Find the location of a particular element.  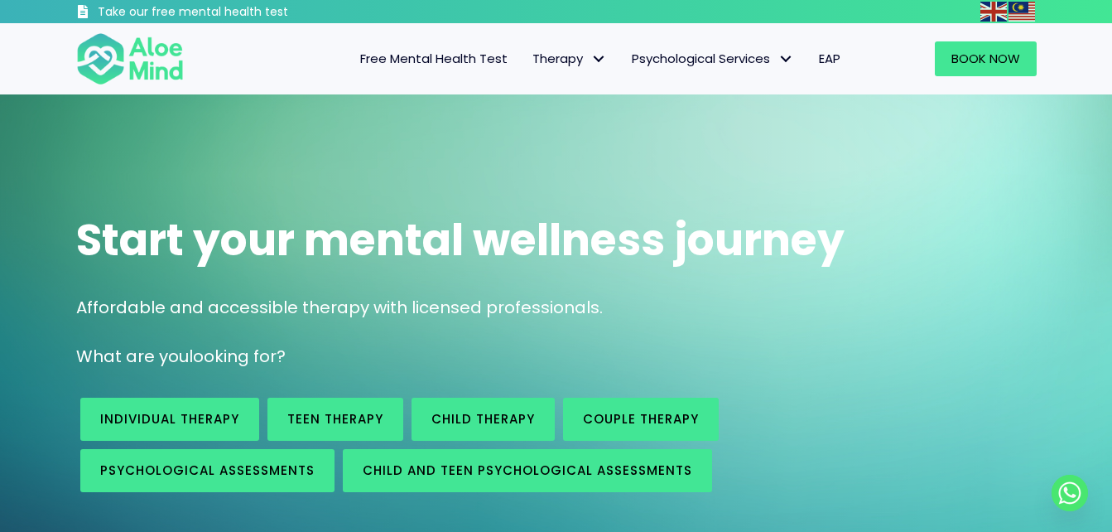

a: Malay is located at coordinates (1023, 11).